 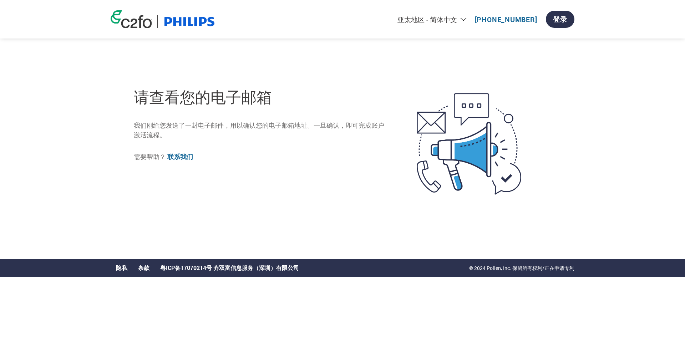 What do you see at coordinates (230, 268) in the screenshot?
I see `a: 粤ICP备17070214号 齐双富信息服务（深圳）有限公司` at bounding box center [230, 268].